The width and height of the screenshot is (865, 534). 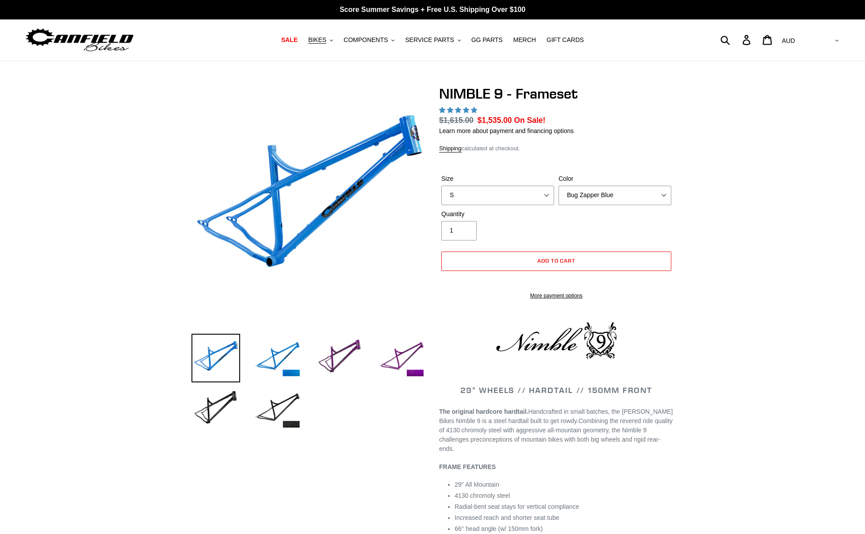 I want to click on h1: NIMBLE 9 - Frameset, so click(x=556, y=94).